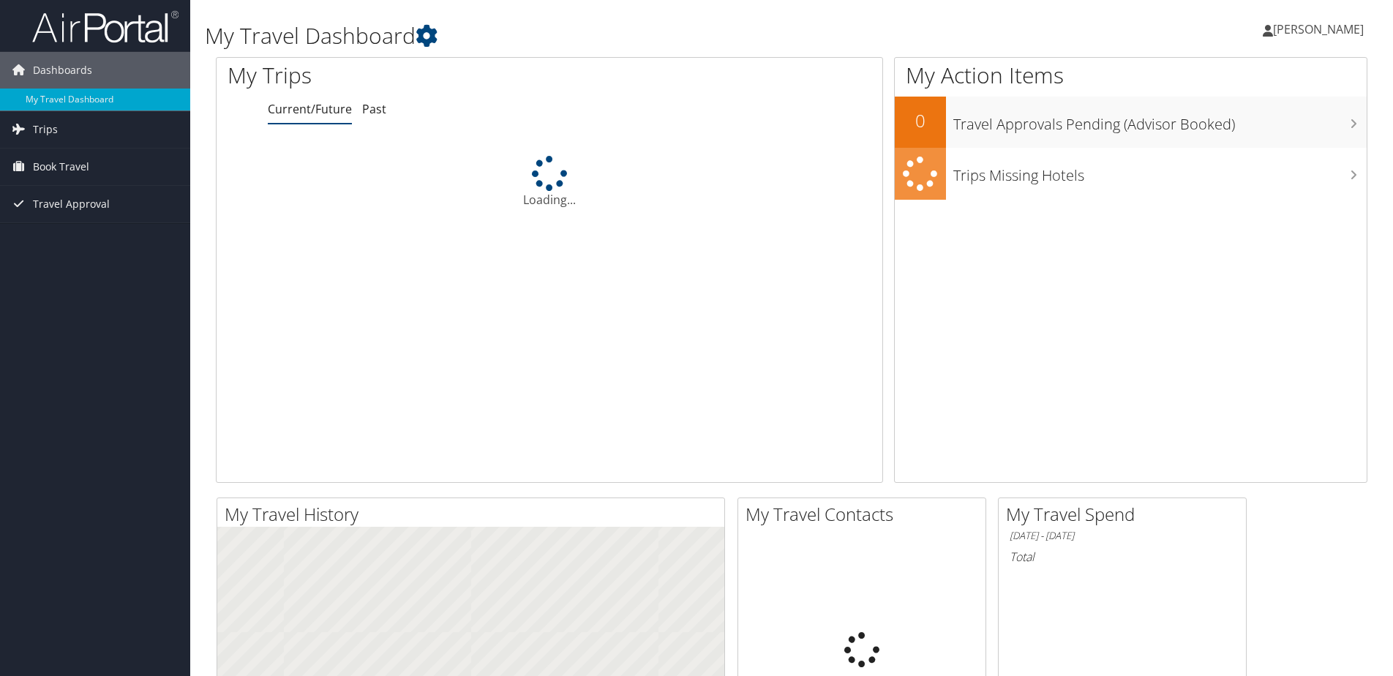 This screenshot has width=1393, height=676. Describe the element at coordinates (1122, 557) in the screenshot. I see `h6: Total` at that location.